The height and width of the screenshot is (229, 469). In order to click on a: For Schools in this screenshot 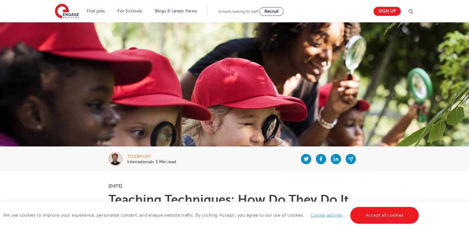, I will do `click(130, 11)`.